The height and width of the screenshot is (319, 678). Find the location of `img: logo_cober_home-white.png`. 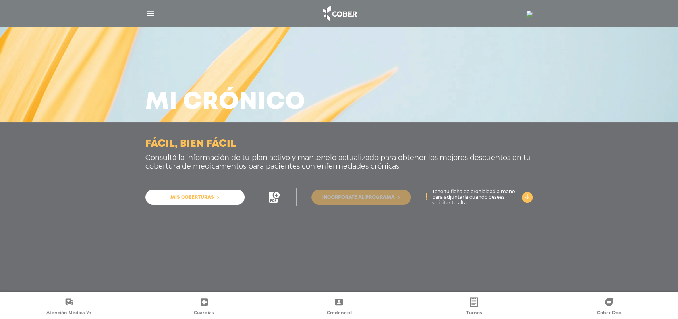

img: logo_cober_home-white.png is located at coordinates (339, 14).